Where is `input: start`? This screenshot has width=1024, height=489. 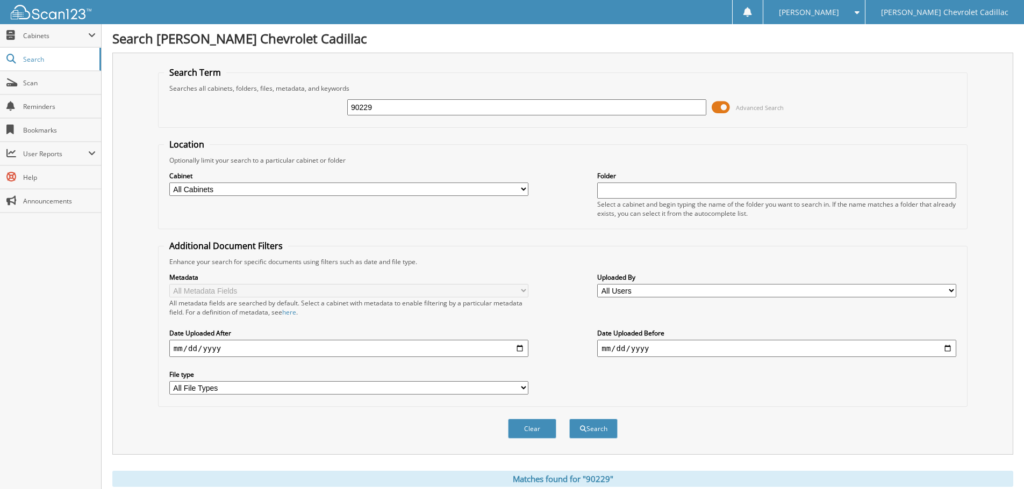 input: start is located at coordinates (349, 349).